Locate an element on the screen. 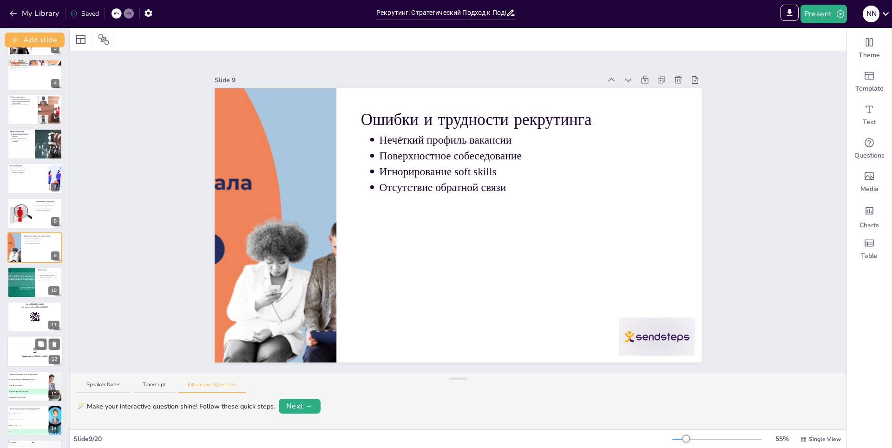 This screenshot has height=448, width=892. div: Saved is located at coordinates (85, 13).